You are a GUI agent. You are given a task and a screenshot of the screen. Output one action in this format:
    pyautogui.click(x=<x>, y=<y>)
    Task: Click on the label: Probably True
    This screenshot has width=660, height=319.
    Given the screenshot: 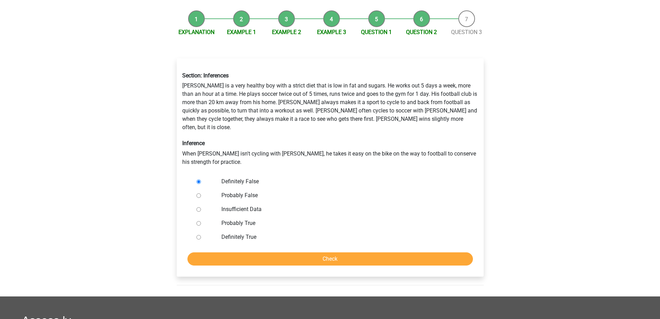 What is the action you would take?
    pyautogui.click(x=341, y=223)
    